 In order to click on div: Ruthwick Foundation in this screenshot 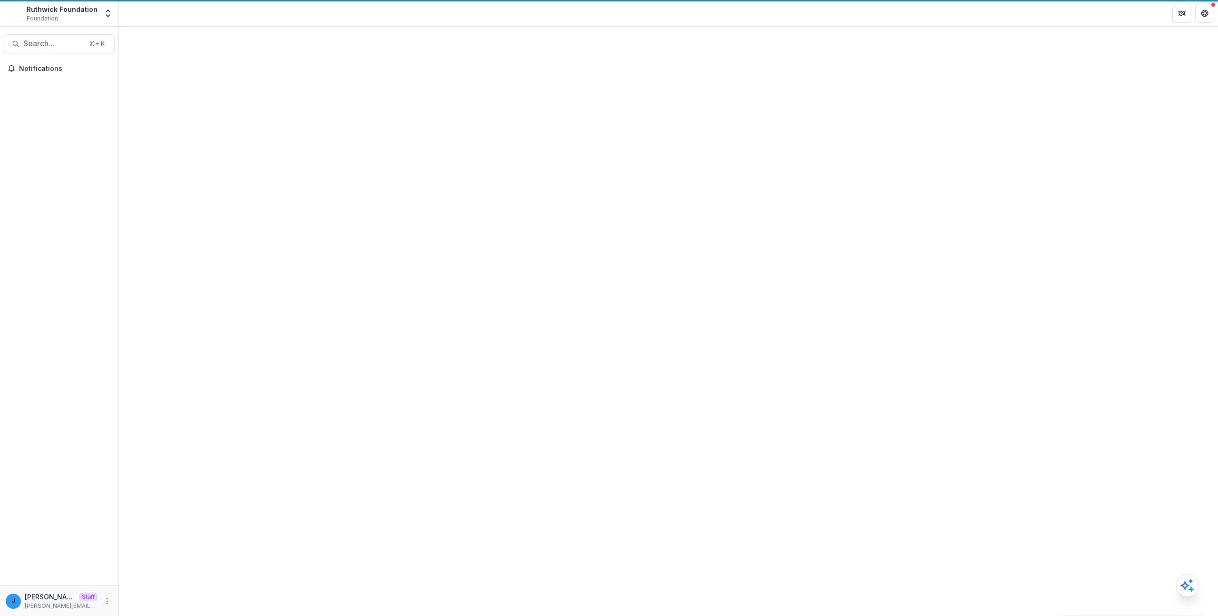, I will do `click(62, 9)`.